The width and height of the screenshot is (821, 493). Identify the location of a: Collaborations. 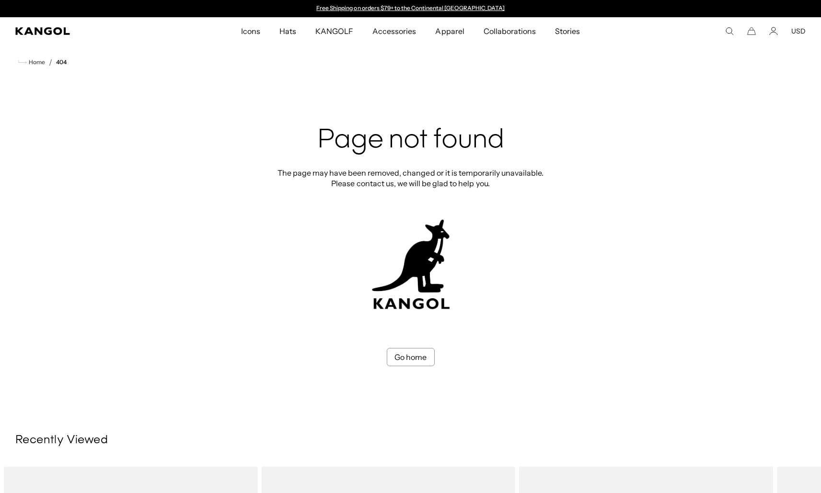
(509, 31).